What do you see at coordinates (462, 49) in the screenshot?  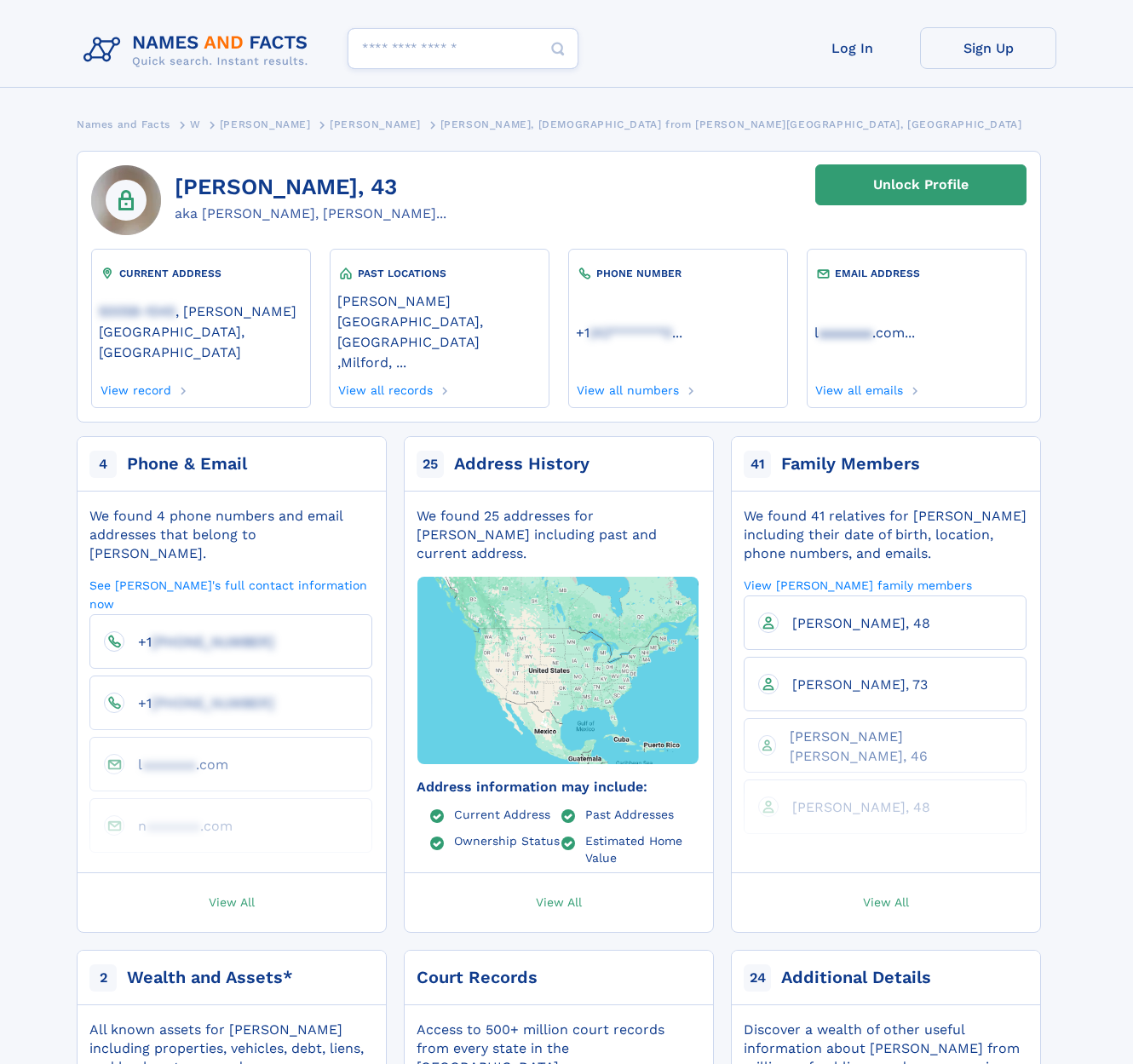 I see `input: search input` at bounding box center [462, 49].